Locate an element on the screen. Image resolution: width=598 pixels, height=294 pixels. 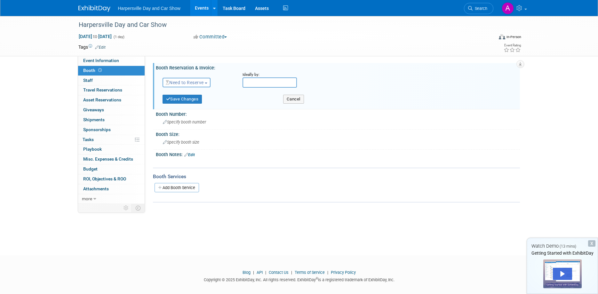
a: Misc. Expenses & Credits is located at coordinates (111, 159).